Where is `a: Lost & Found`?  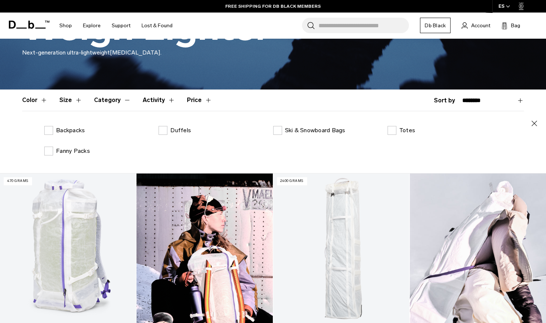
a: Lost & Found is located at coordinates (157, 25).